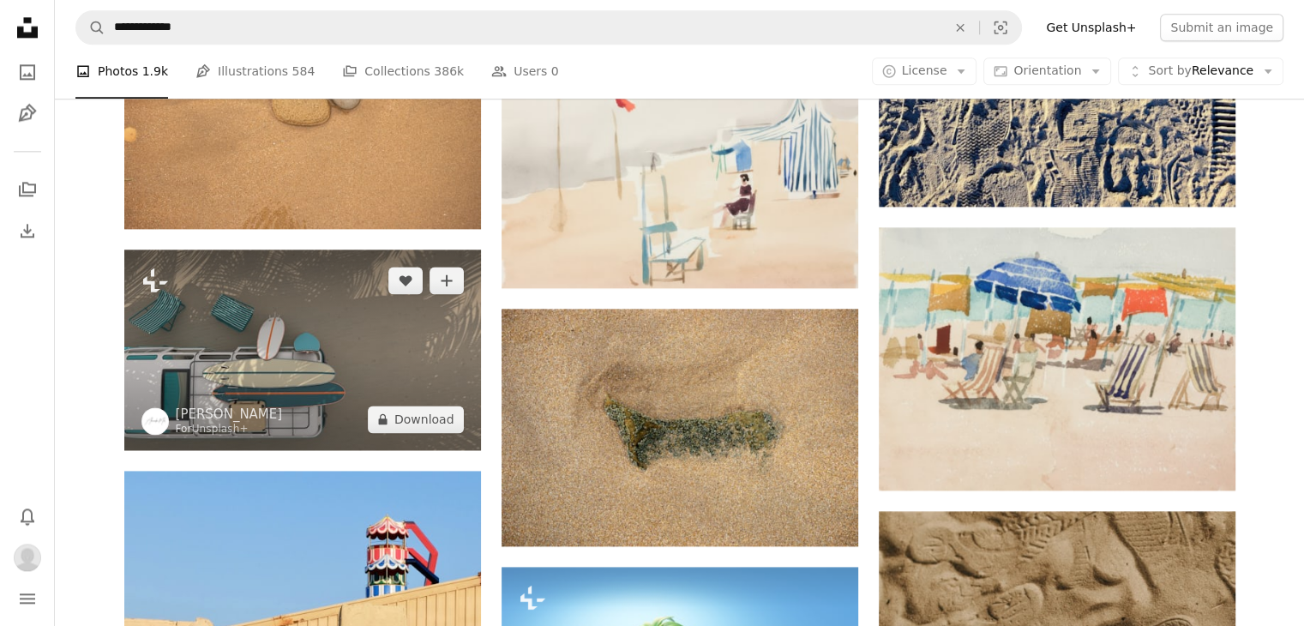 The height and width of the screenshot is (626, 1304). Describe the element at coordinates (255, 72) in the screenshot. I see `a: Illustrations 584` at that location.